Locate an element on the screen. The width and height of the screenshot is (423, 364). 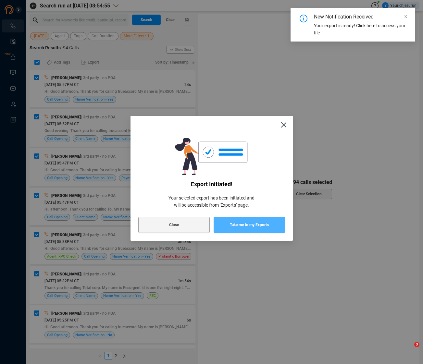
span: will be accessible from 'Exports' page. is located at coordinates (212, 205).